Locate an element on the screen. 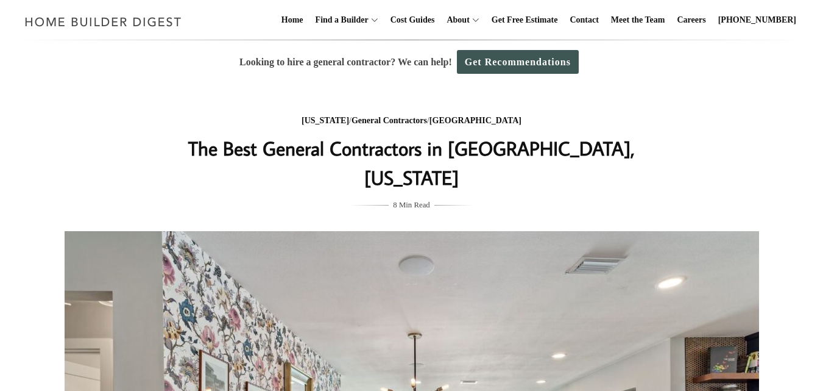 This screenshot has height=391, width=823. a: Careers is located at coordinates (692, 20).